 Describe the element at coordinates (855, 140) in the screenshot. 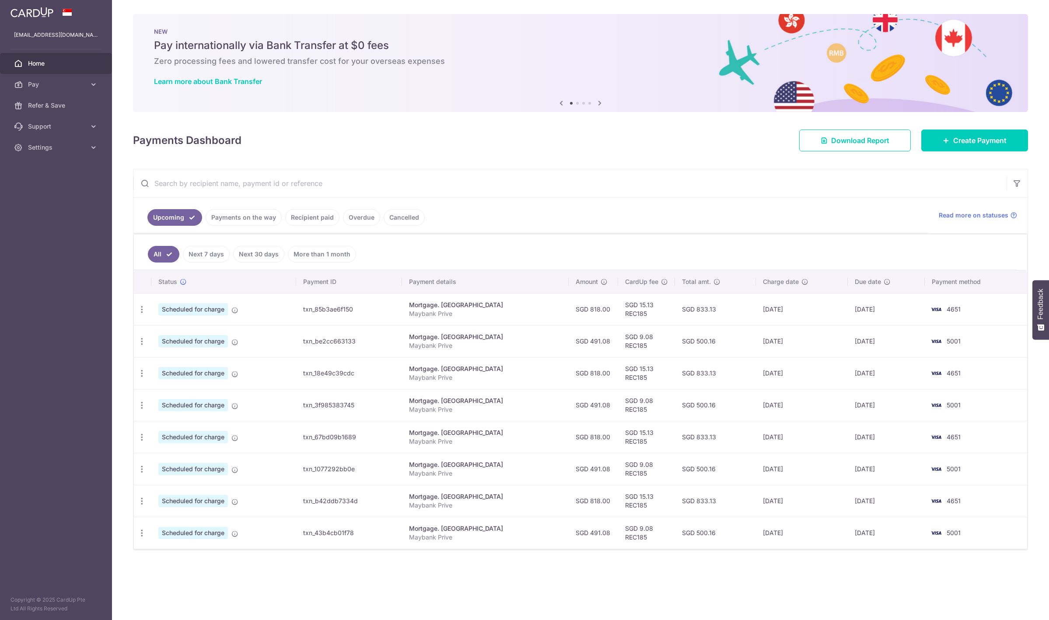

I see `a: Download Report` at that location.